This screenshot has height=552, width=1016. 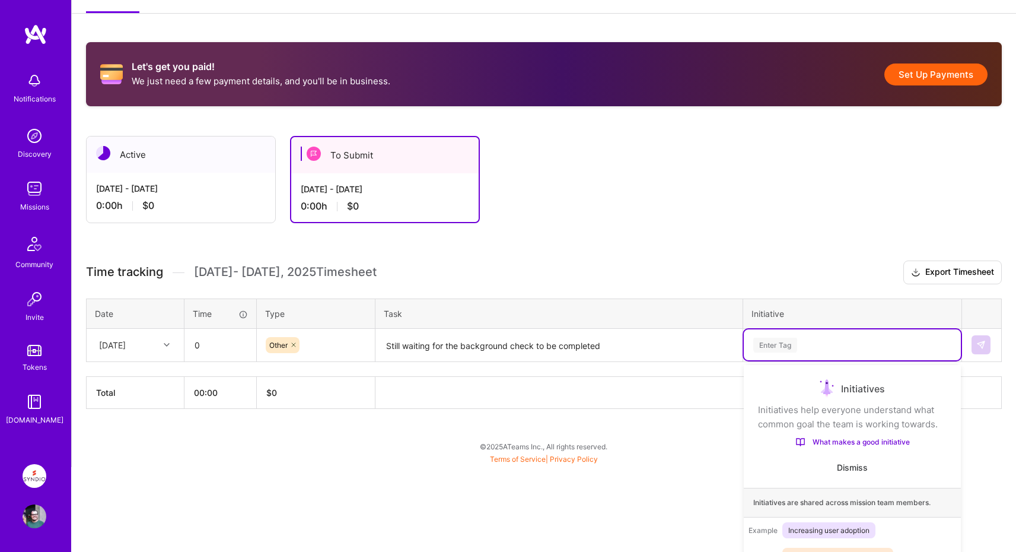 What do you see at coordinates (220, 313) in the screenshot?
I see `div: Time` at bounding box center [220, 313].